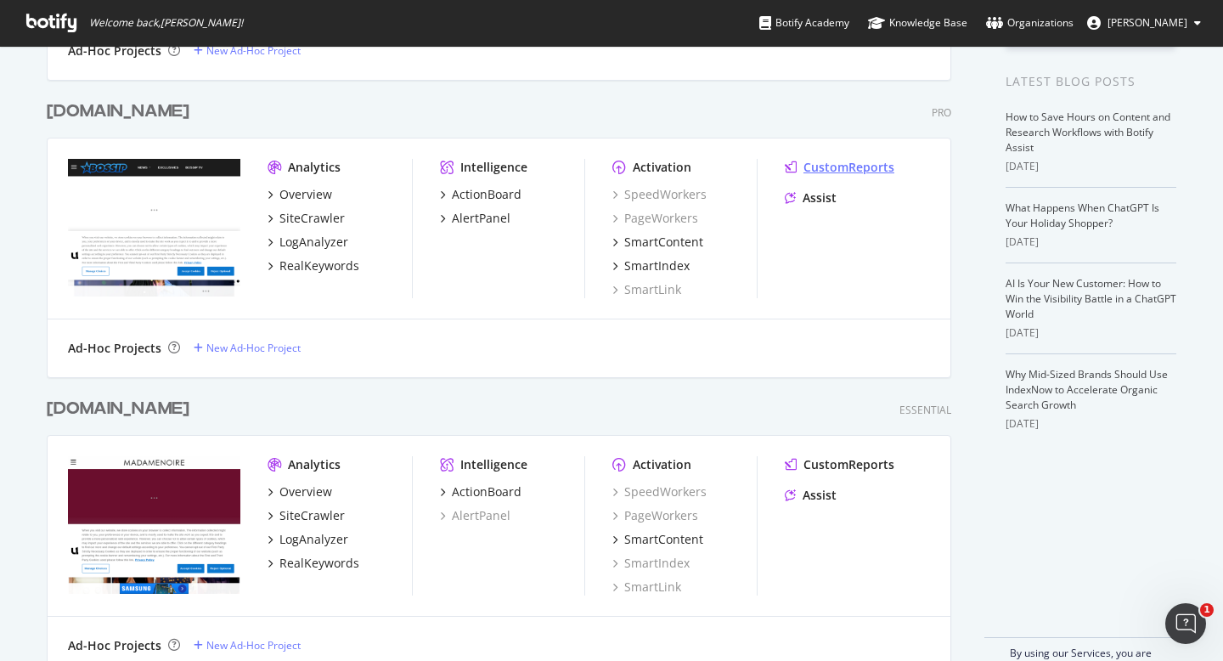 The width and height of the screenshot is (1223, 661). I want to click on div: Pro, so click(941, 112).